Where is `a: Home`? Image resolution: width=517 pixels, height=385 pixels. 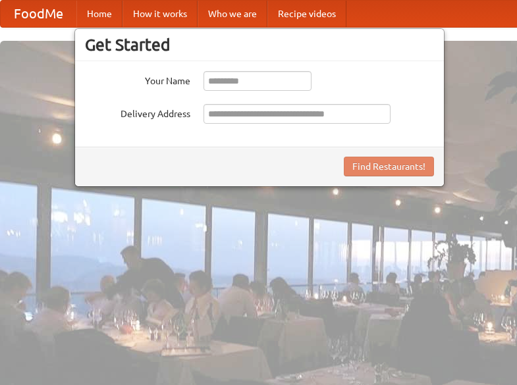 a: Home is located at coordinates (99, 14).